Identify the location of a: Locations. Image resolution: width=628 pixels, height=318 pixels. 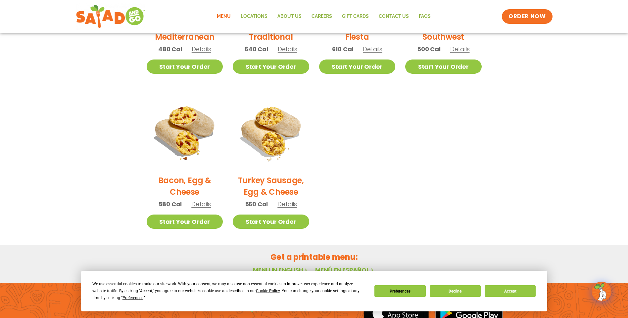
(254, 17).